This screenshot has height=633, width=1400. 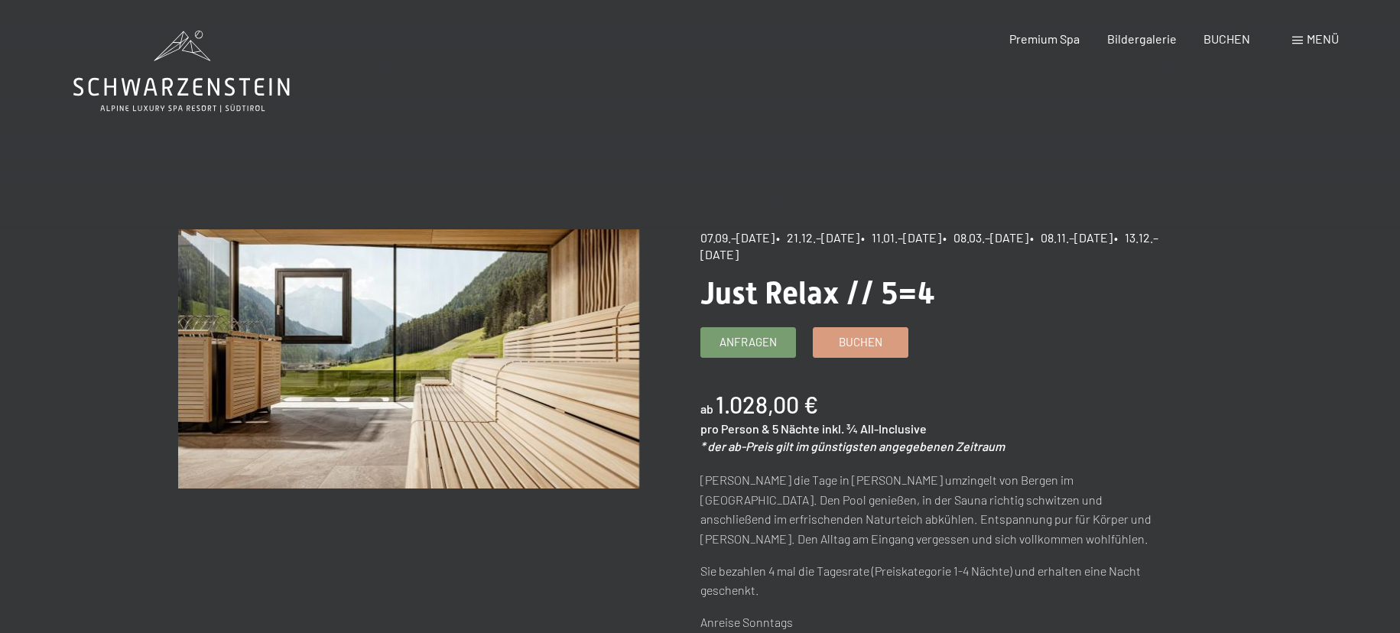 What do you see at coordinates (408, 359) in the screenshot?
I see `img: Just Relax // 5=4` at bounding box center [408, 359].